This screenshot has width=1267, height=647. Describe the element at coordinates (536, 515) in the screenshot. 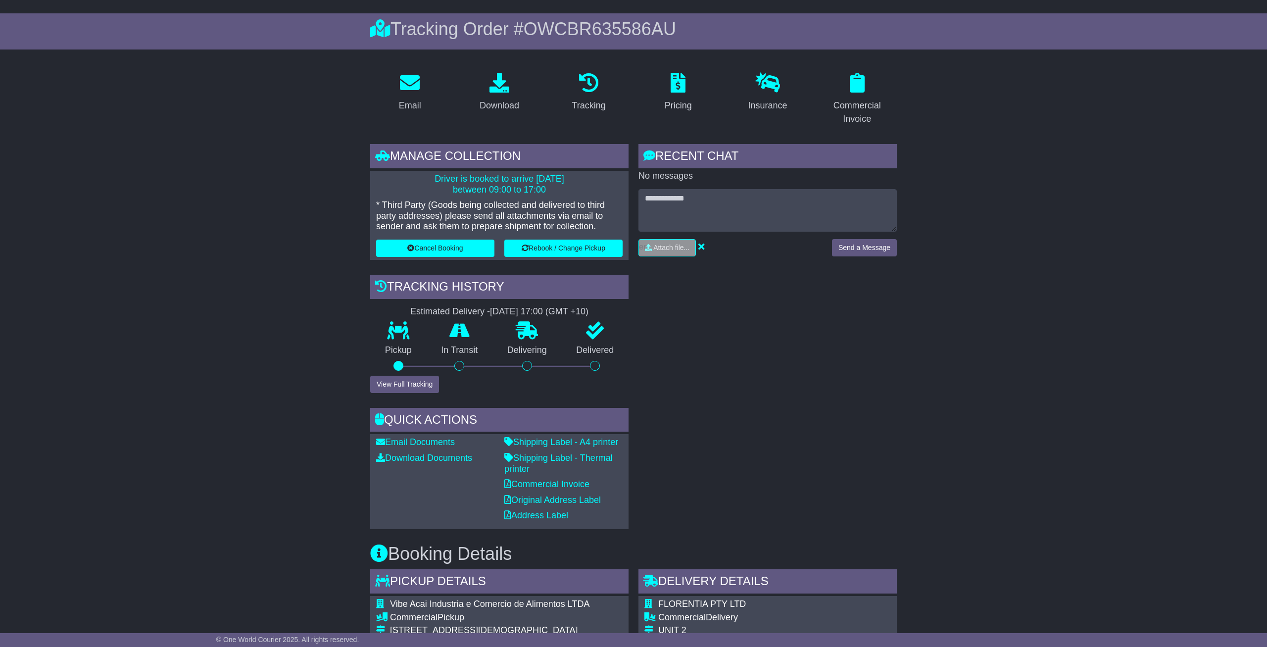

I see `a: Address Label` at that location.